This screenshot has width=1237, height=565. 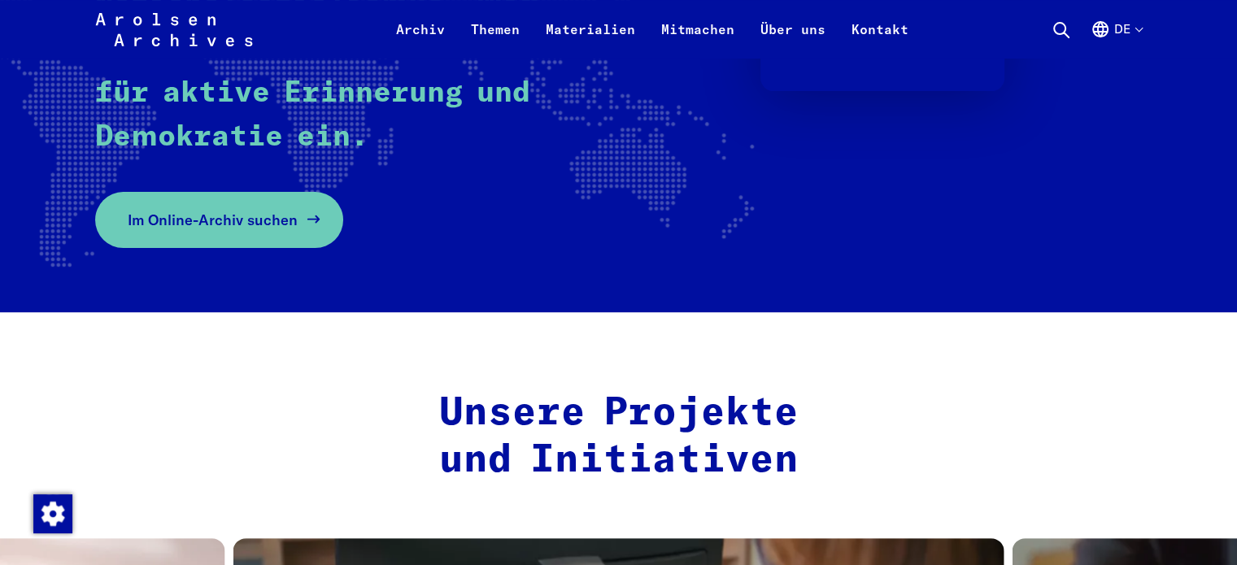 What do you see at coordinates (495, 39) in the screenshot?
I see `a: Themen` at bounding box center [495, 39].